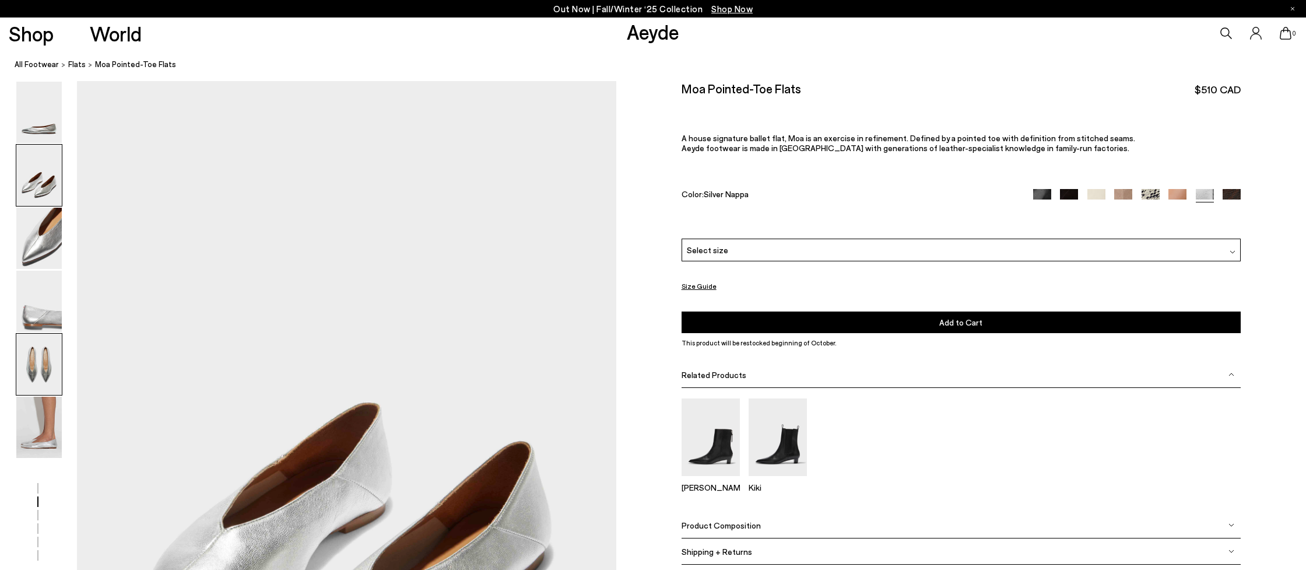 The height and width of the screenshot is (570, 1306). Describe the element at coordinates (714, 374) in the screenshot. I see `span: Related Products` at that location.